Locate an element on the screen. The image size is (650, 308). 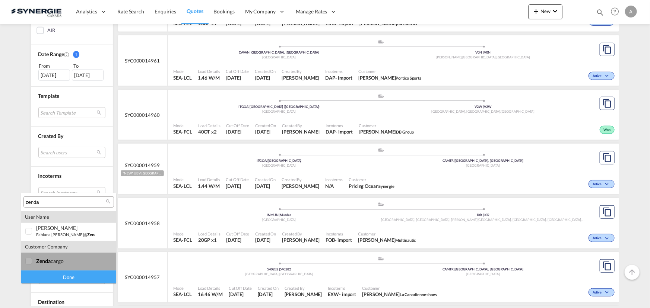
div: Done is located at coordinates (69, 277).